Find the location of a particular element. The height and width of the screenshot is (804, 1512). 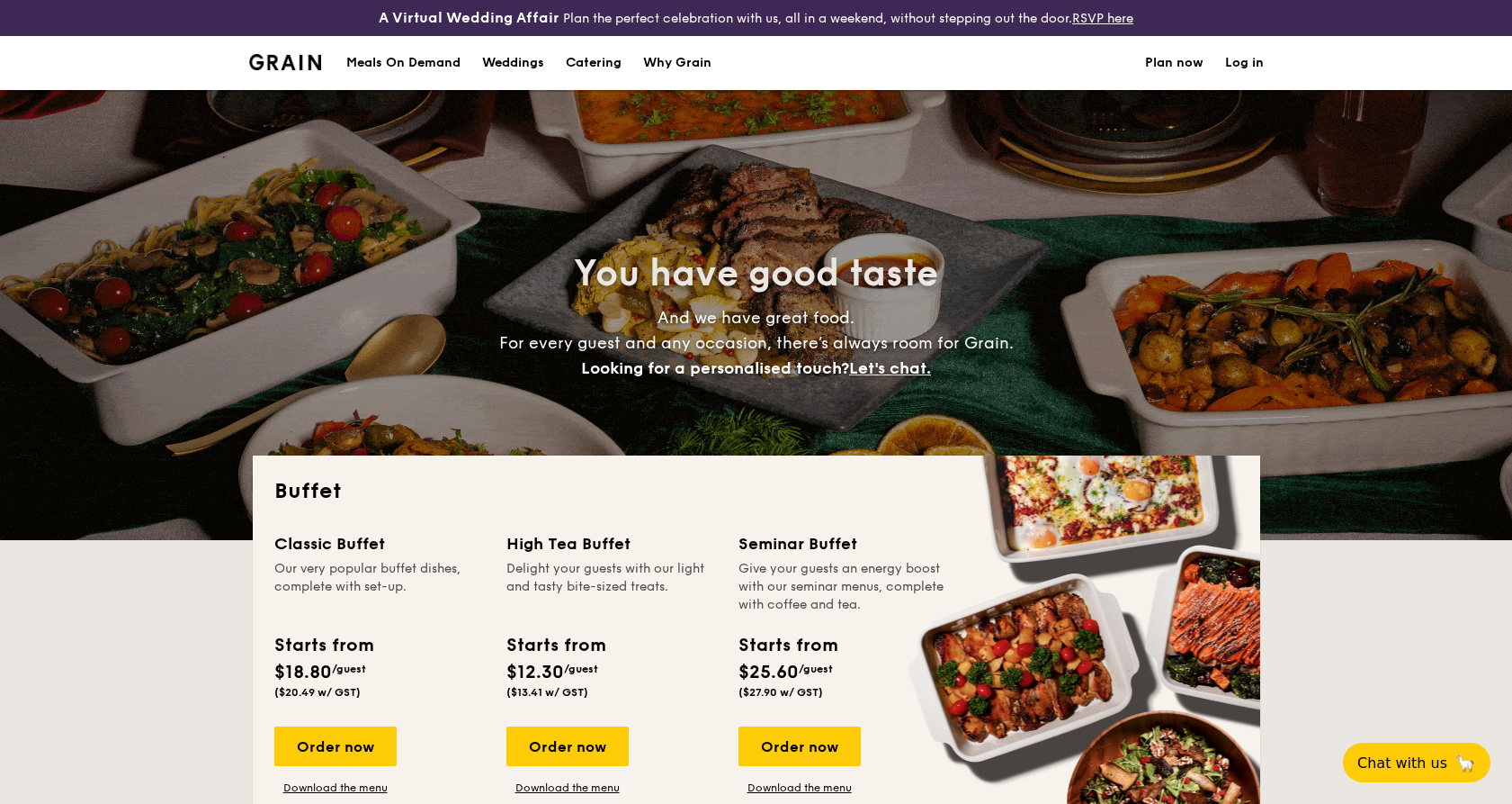

div: Why Grain is located at coordinates (678, 63).